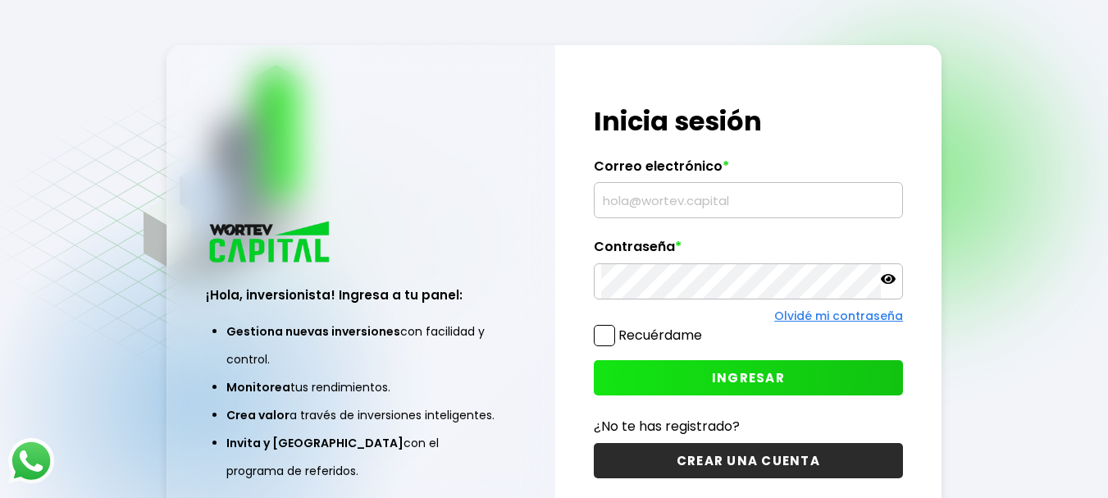 The image size is (1108, 498). What do you see at coordinates (748, 200) in the screenshot?
I see `input: hola@wortev.capital` at bounding box center [748, 200].